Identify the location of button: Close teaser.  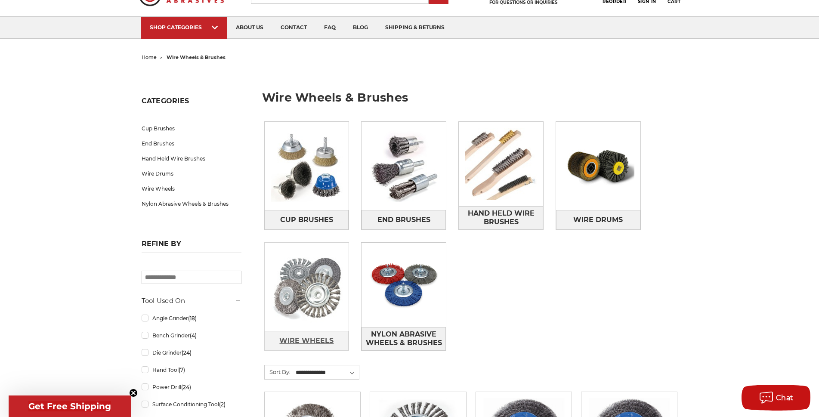
(133, 393).